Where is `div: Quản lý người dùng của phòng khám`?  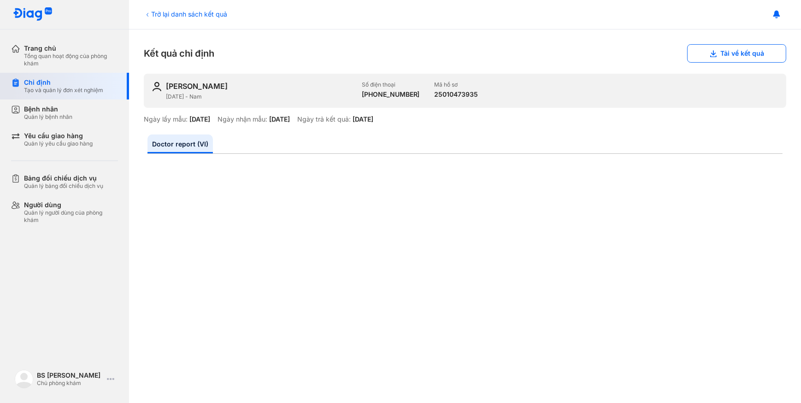 div: Quản lý người dùng của phòng khám is located at coordinates (71, 217).